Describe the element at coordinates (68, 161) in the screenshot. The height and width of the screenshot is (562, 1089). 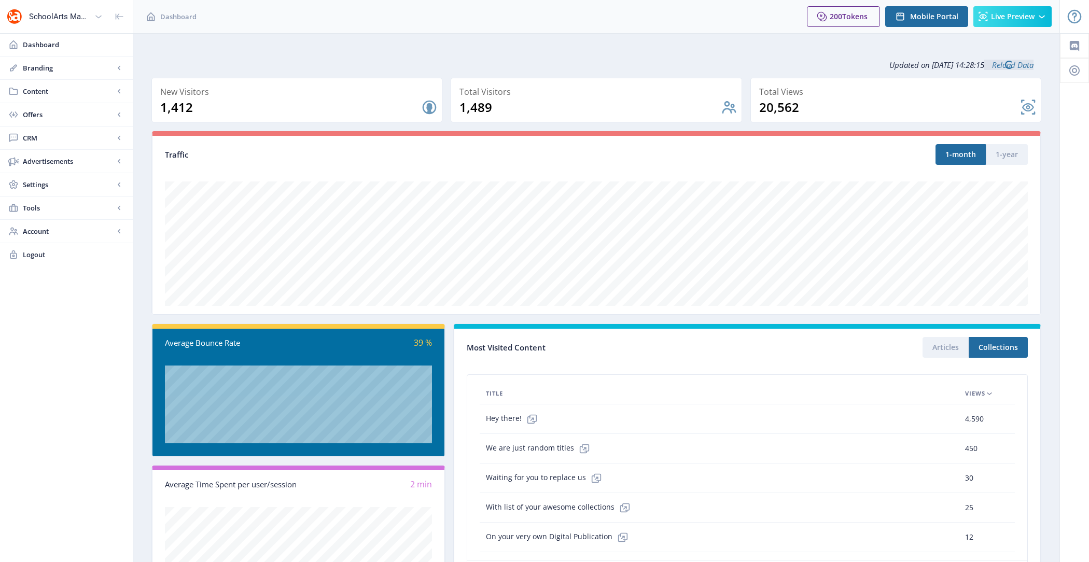
I see `span: Advertisements` at that location.